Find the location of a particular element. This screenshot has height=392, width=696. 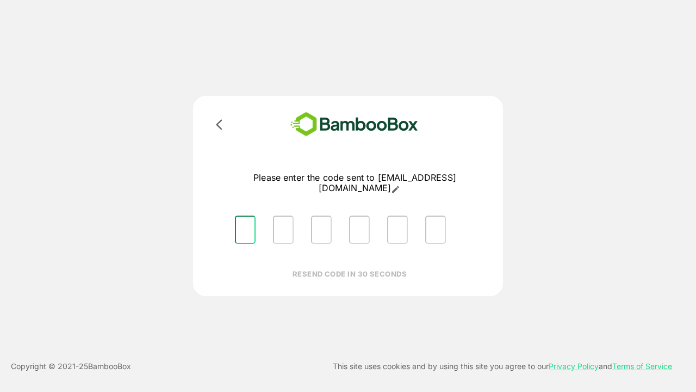

a: Terms of Service is located at coordinates (642, 366).